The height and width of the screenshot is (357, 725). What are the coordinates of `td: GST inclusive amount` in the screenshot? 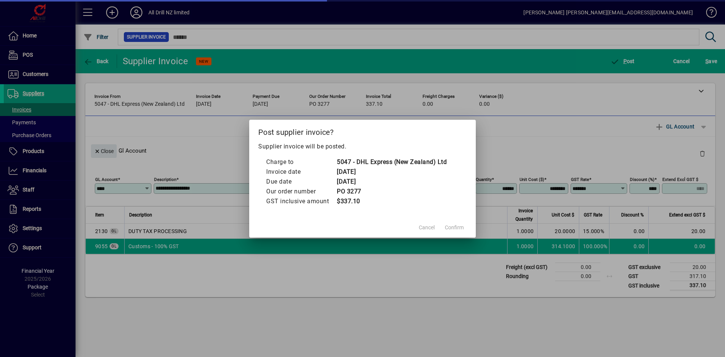 It's located at (301, 201).